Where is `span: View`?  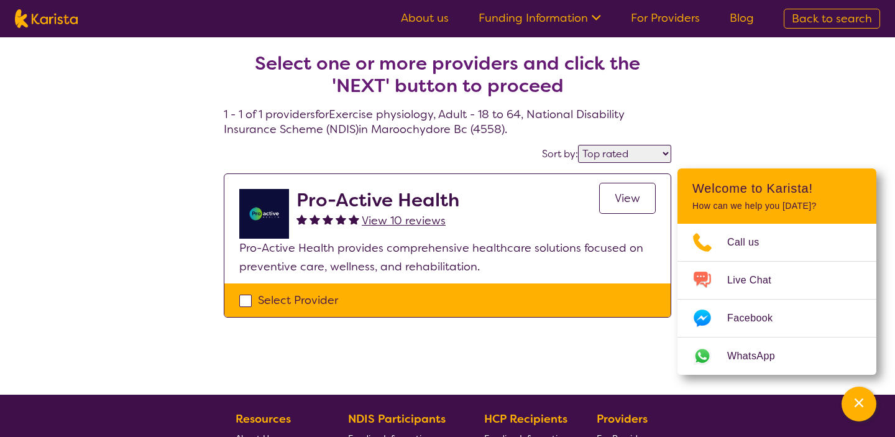 span: View is located at coordinates (627, 198).